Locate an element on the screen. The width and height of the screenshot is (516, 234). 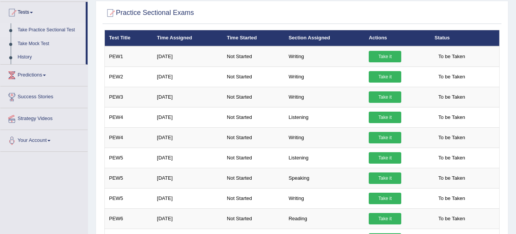
td: PEW3 is located at coordinates (129, 97).